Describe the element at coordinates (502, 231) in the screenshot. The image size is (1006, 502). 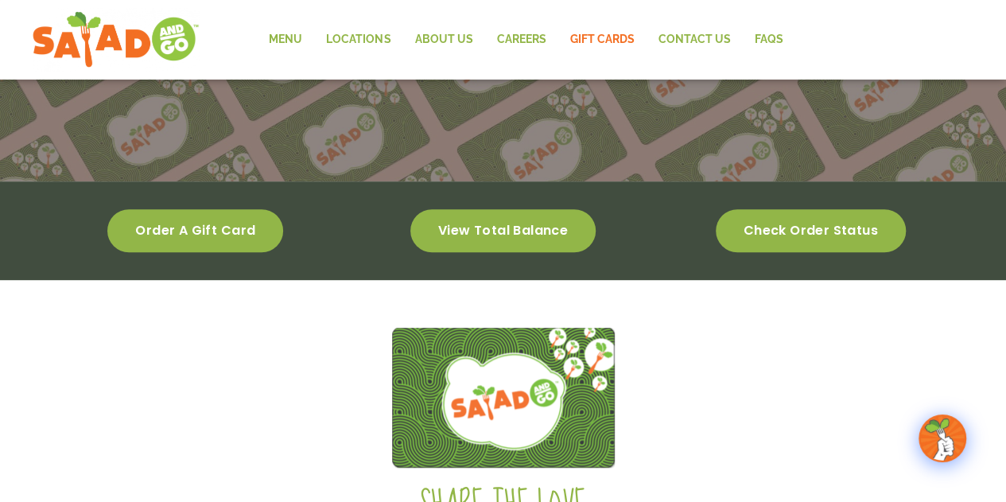
I see `span: View total balance` at that location.